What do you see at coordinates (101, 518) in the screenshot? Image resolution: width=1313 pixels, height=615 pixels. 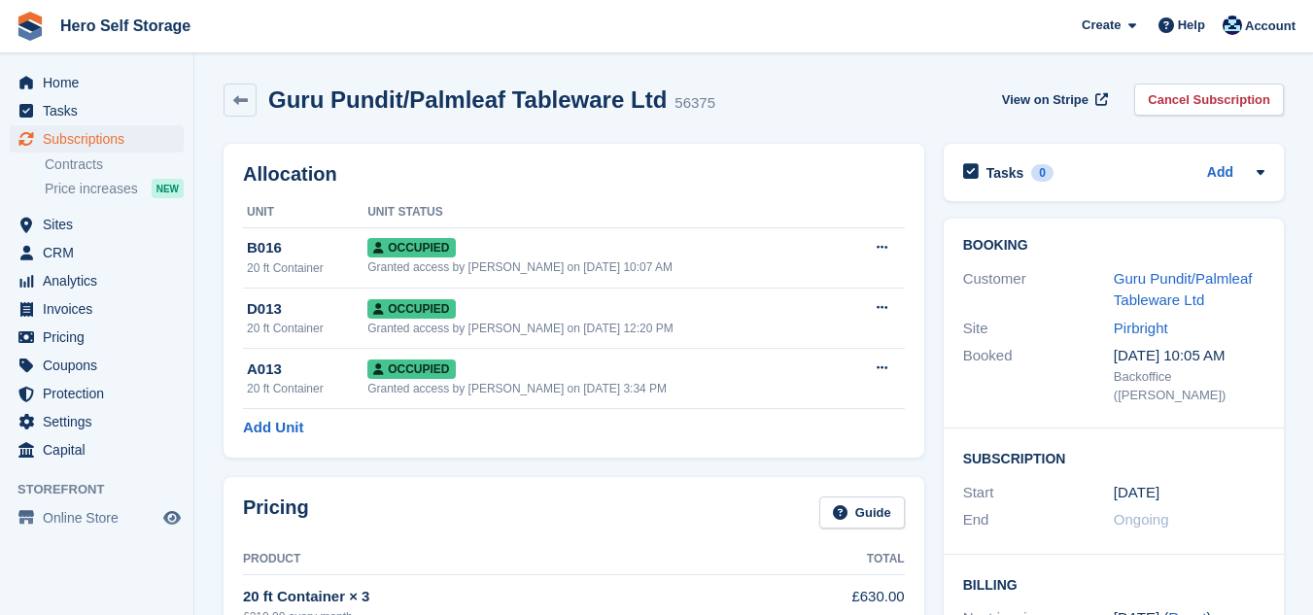 I see `span: Online Store` at bounding box center [101, 518].